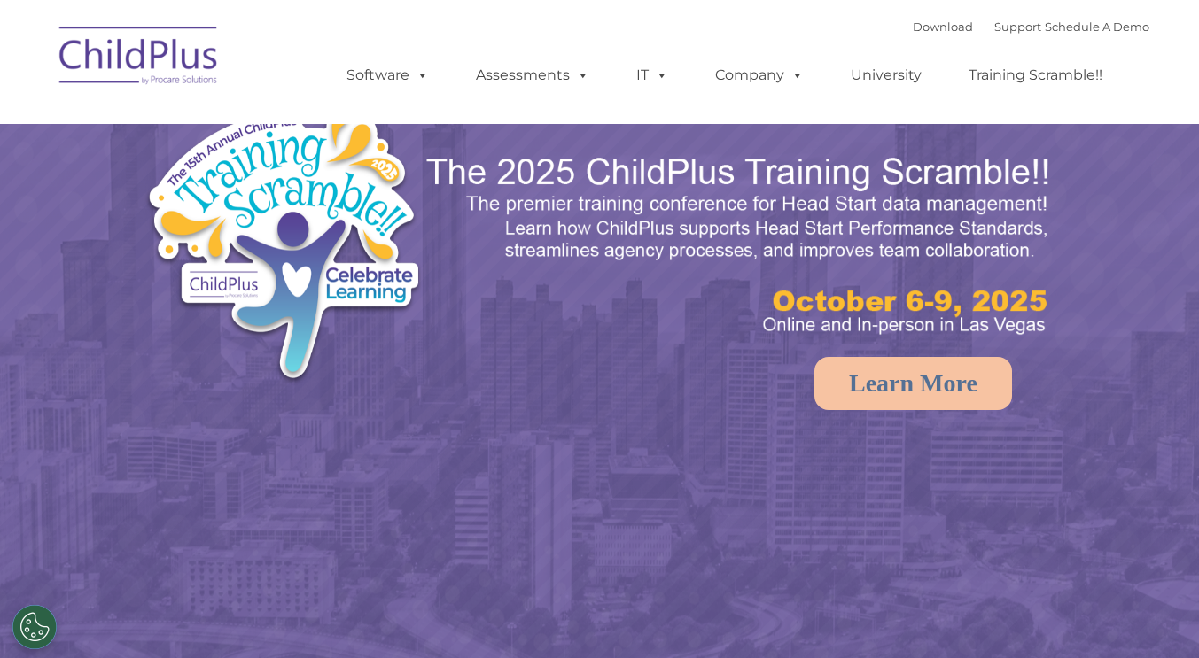  Describe the element at coordinates (35, 627) in the screenshot. I see `button: Cookies Settings` at that location.